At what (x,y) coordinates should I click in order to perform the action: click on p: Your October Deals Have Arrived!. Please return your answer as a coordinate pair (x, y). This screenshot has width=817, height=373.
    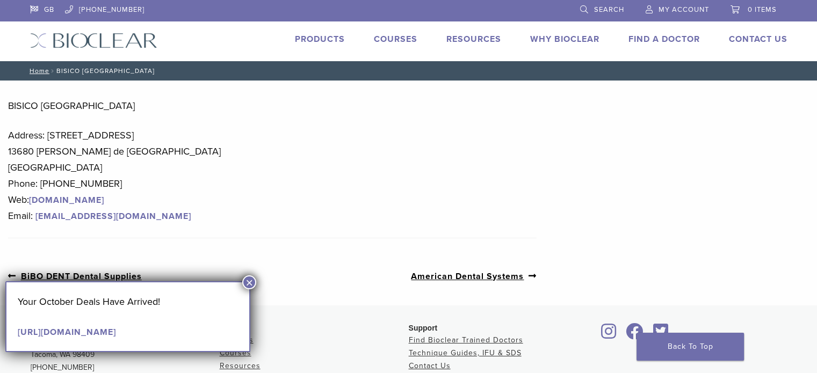
    Looking at the image, I should click on (128, 302).